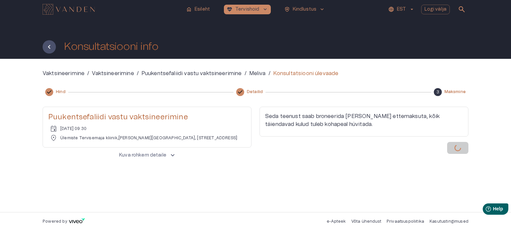  Describe the element at coordinates (462, 9) in the screenshot. I see `span: search` at that location.